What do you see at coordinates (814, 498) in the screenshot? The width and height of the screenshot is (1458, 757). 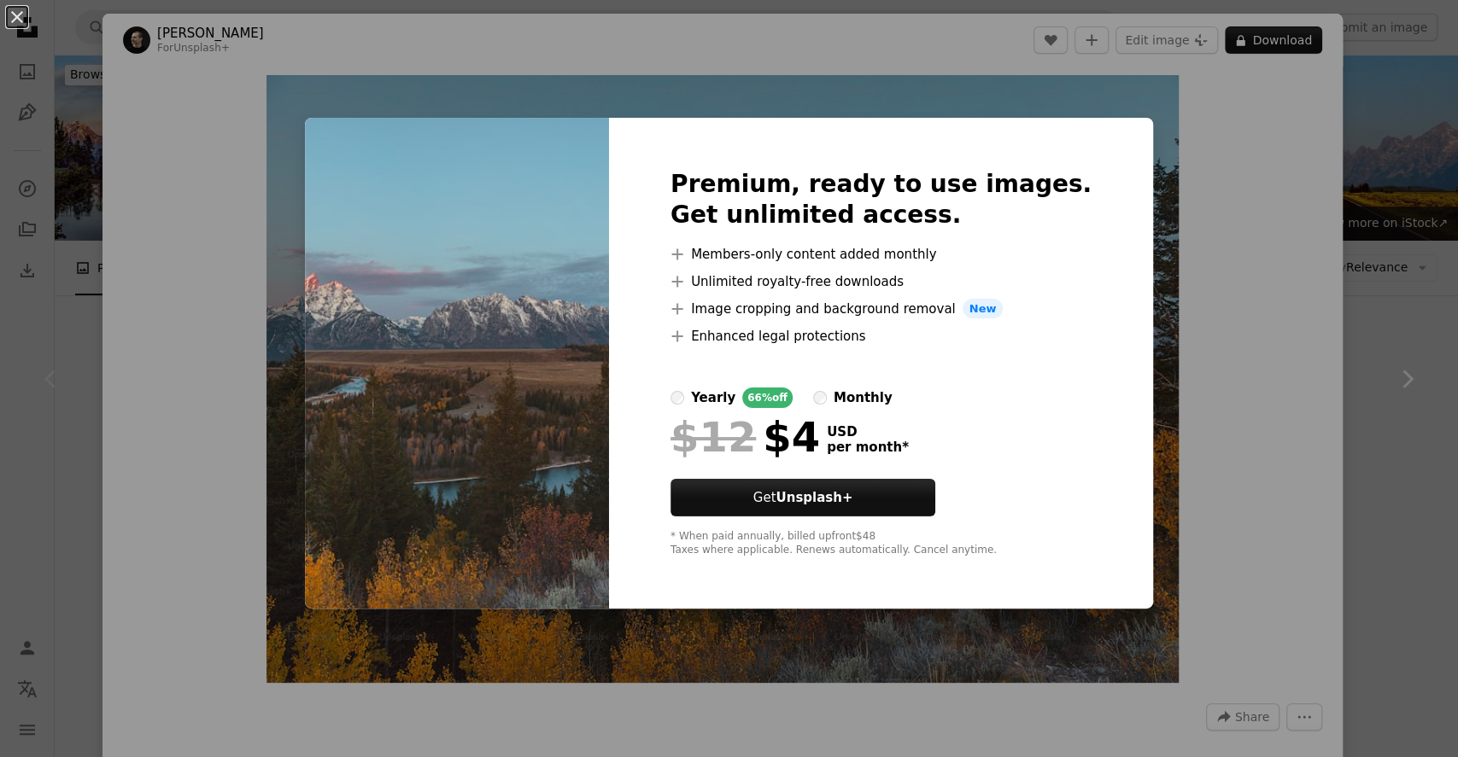 I see `strong: Unsplash+` at bounding box center [814, 498].